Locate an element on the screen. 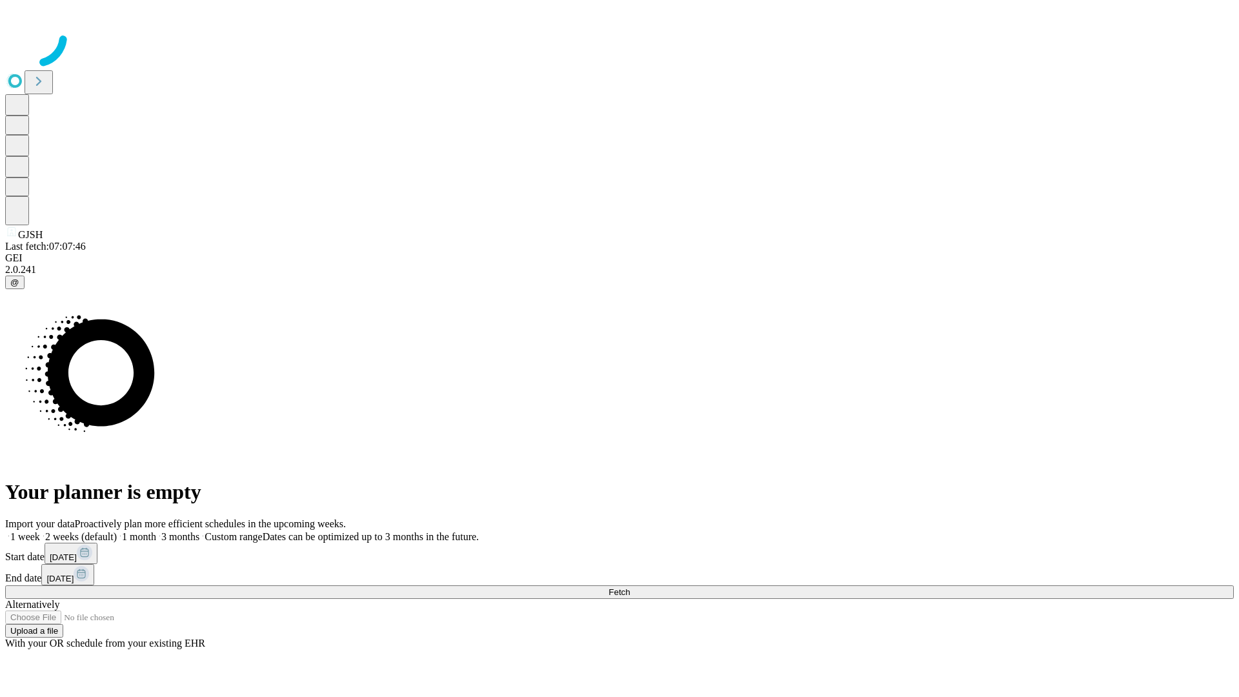  span: Last fetch: 07:07:46 is located at coordinates (45, 246).